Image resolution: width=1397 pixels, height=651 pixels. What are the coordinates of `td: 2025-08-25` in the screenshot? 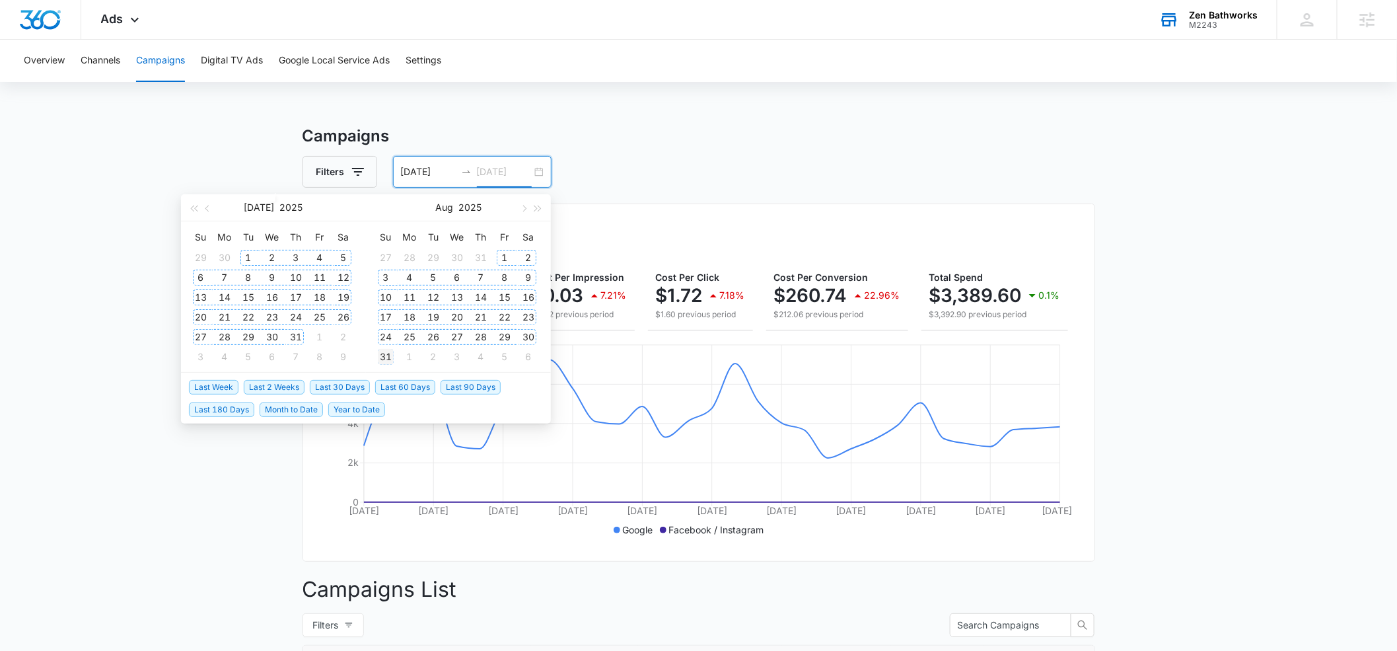 It's located at (410, 337).